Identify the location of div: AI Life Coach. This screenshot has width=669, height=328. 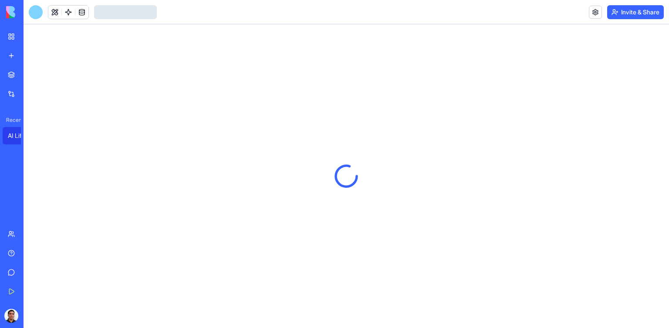
(20, 136).